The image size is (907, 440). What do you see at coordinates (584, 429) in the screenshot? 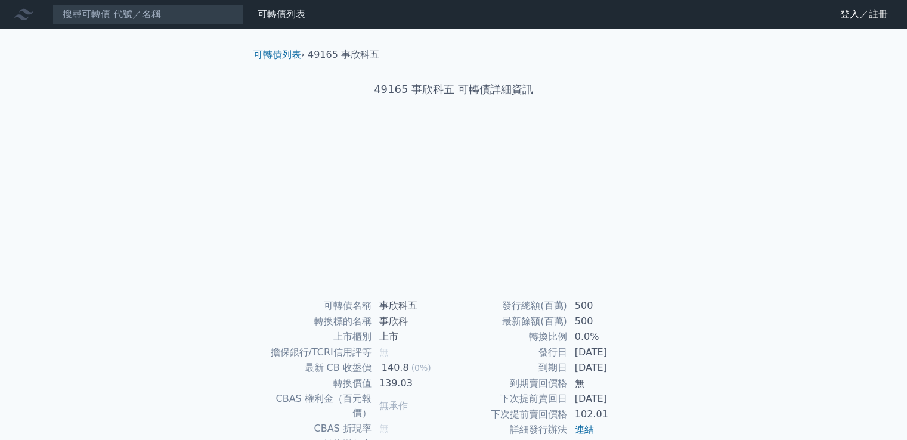
I see `a: 連結` at bounding box center [584, 429].